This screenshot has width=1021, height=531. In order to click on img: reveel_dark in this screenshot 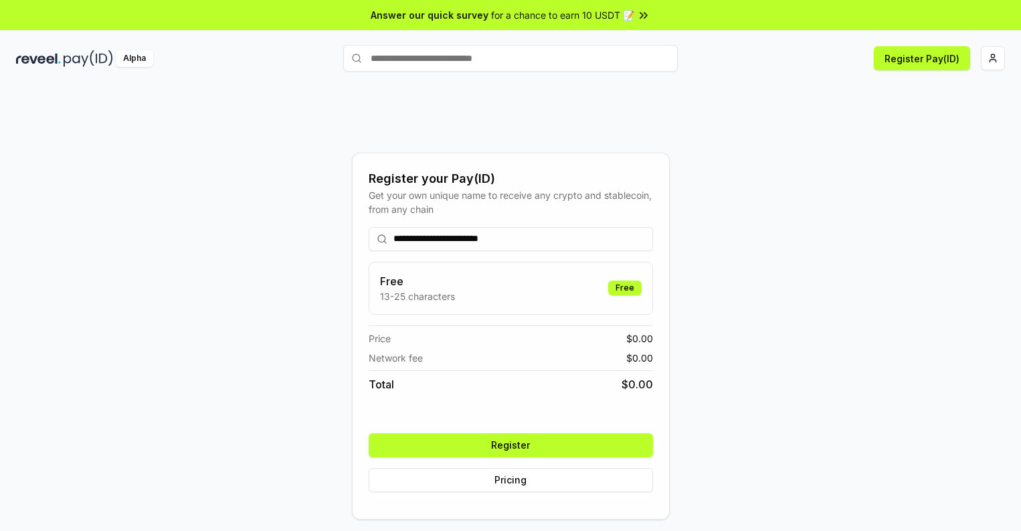, I will do `click(38, 58)`.